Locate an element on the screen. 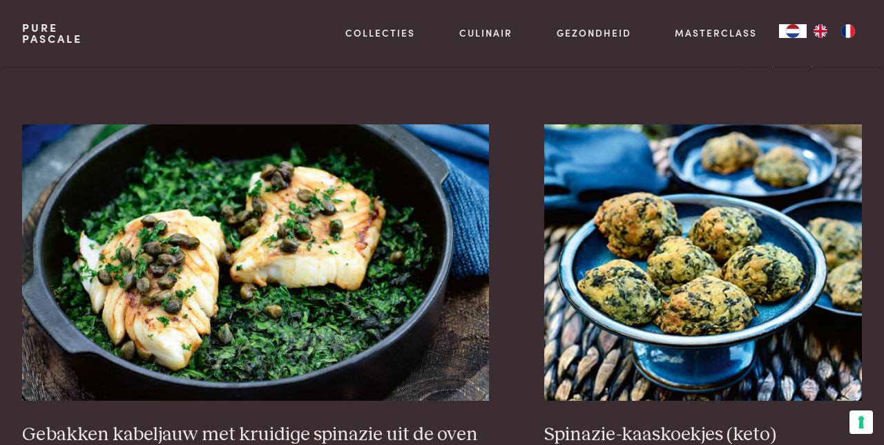  img: Gebakken kabeljauw met kruidige spinazie uit de oven (keto) is located at coordinates (255, 262).